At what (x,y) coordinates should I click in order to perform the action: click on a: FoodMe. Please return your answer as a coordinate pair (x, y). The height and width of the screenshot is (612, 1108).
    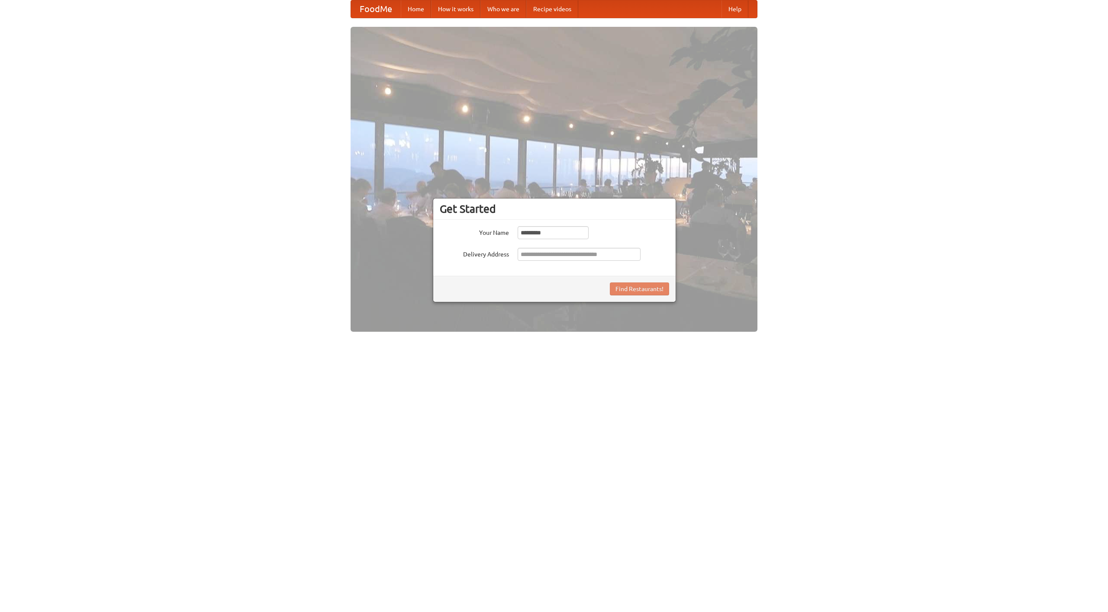
    Looking at the image, I should click on (376, 9).